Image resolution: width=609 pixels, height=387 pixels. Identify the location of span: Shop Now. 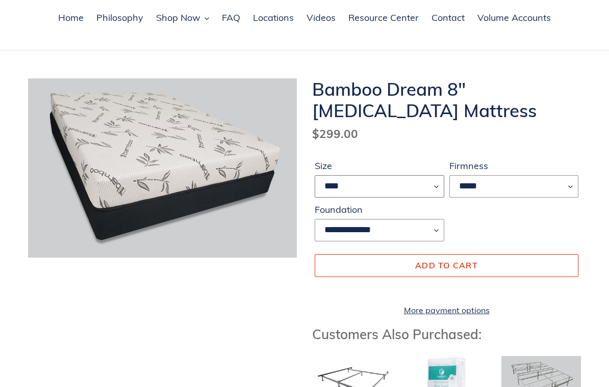
(178, 18).